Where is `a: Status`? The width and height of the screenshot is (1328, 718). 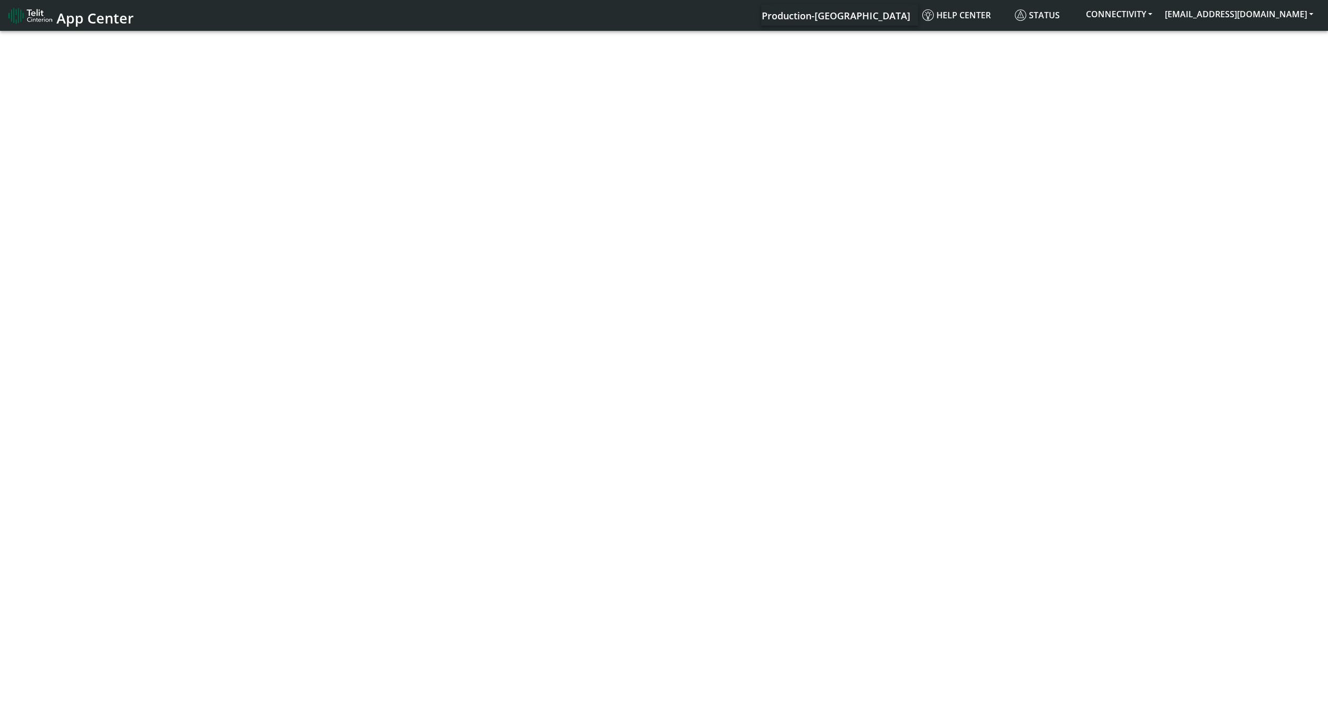 a: Status is located at coordinates (1045, 15).